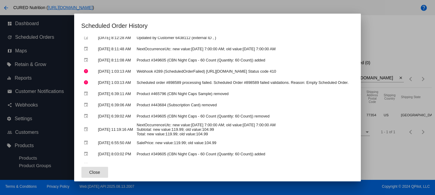 The image size is (435, 195). I want to click on td: Scheduled order #898589 processing failed. Scheduled Order #898589 failed validations. Reason: Em..., so click(244, 82).